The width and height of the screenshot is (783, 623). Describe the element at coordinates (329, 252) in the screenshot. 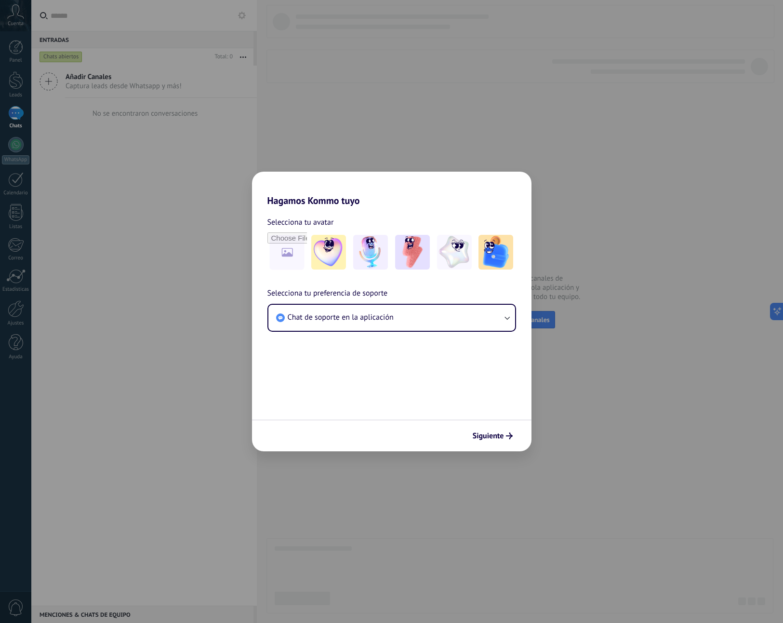

I see `img: -1.jpeg` at that location.